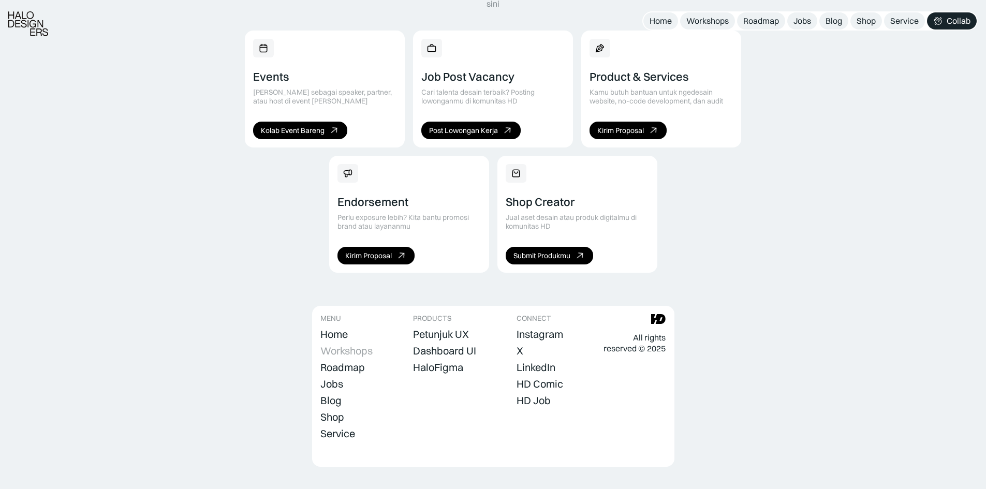  I want to click on div: LinkedIn, so click(536, 367).